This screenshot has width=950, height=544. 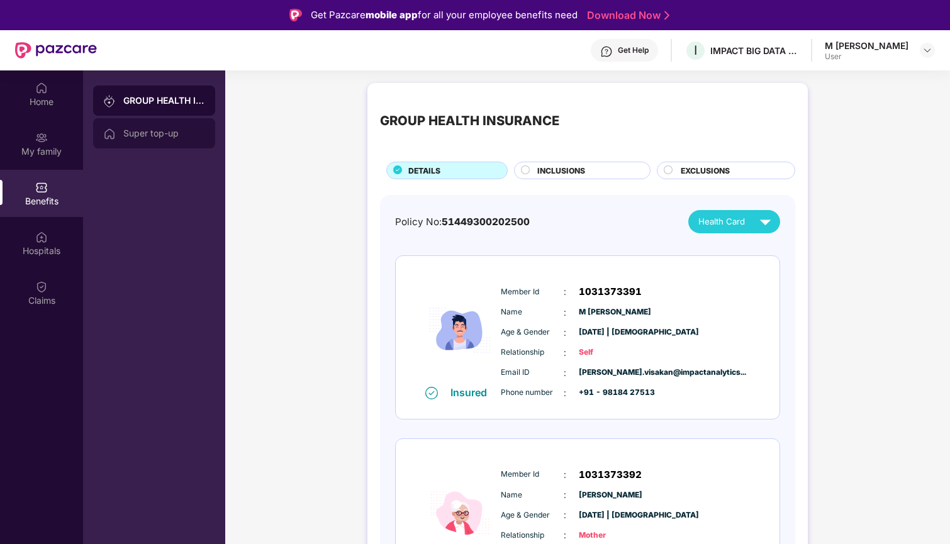 I want to click on div: User, so click(x=866, y=57).